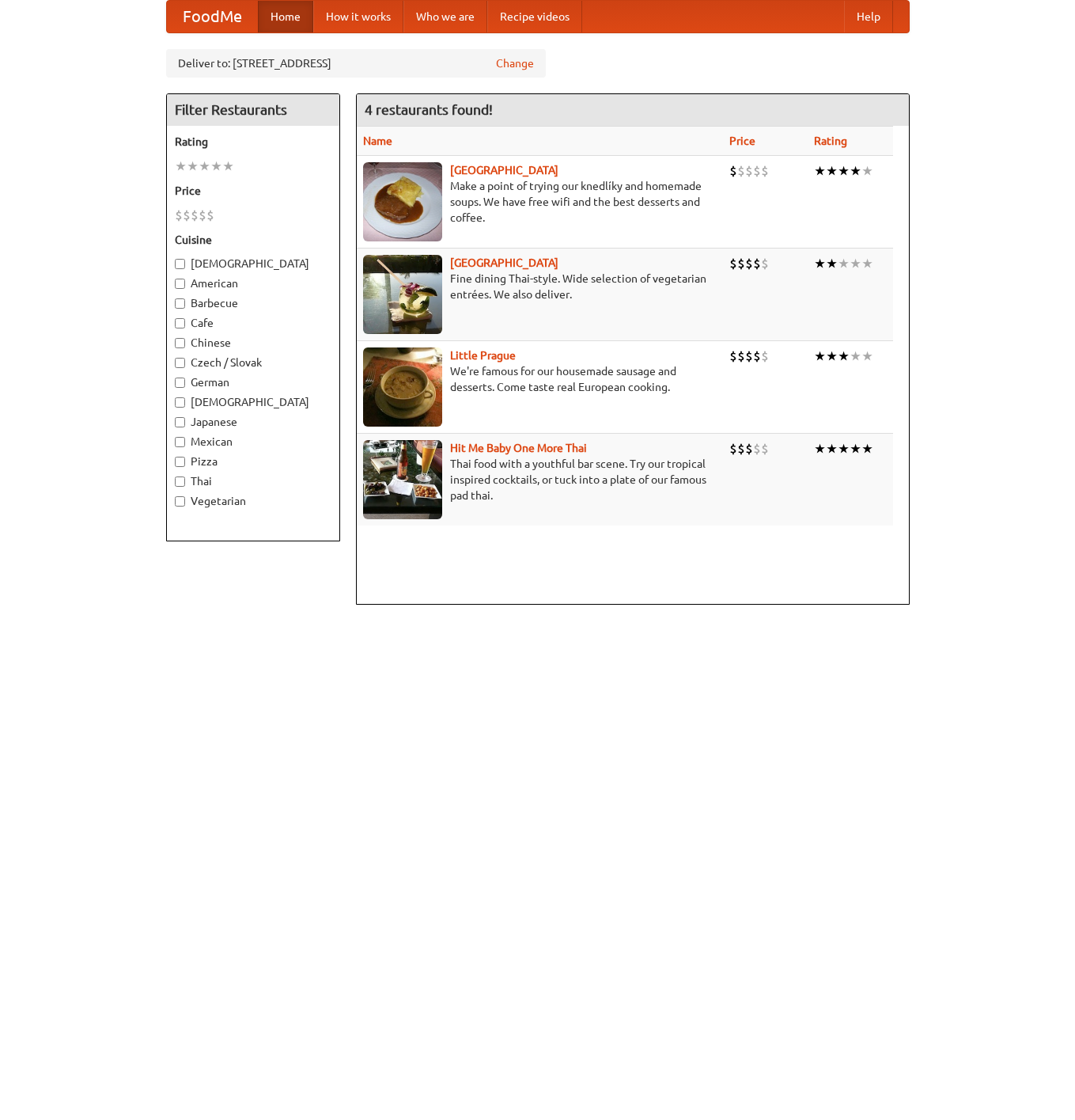 Image resolution: width=1075 pixels, height=1120 pixels. What do you see at coordinates (515, 64) in the screenshot?
I see `a: Change` at bounding box center [515, 64].